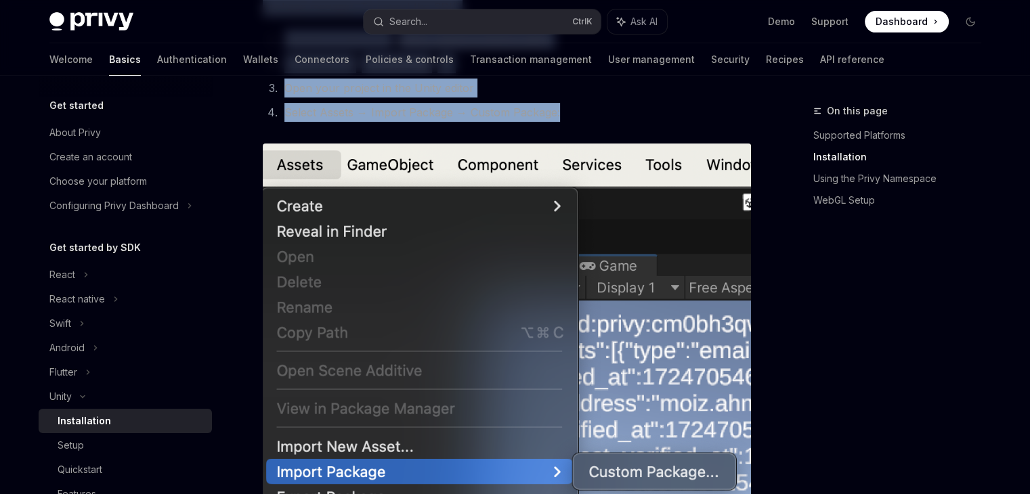 This screenshot has width=1030, height=494. What do you see at coordinates (71, 60) in the screenshot?
I see `a: Welcome` at bounding box center [71, 60].